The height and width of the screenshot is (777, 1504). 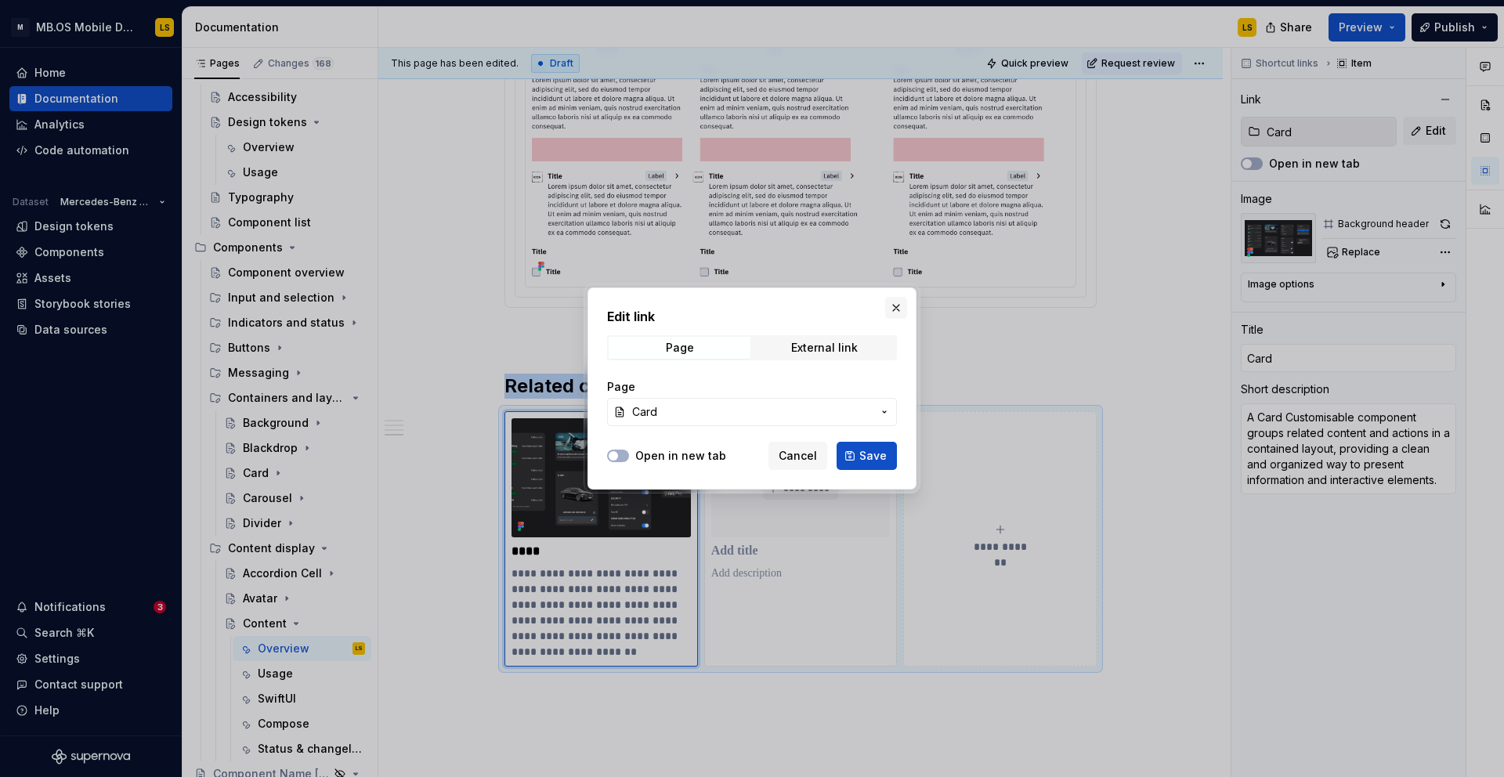 What do you see at coordinates (867, 456) in the screenshot?
I see `button: Save` at bounding box center [867, 456].